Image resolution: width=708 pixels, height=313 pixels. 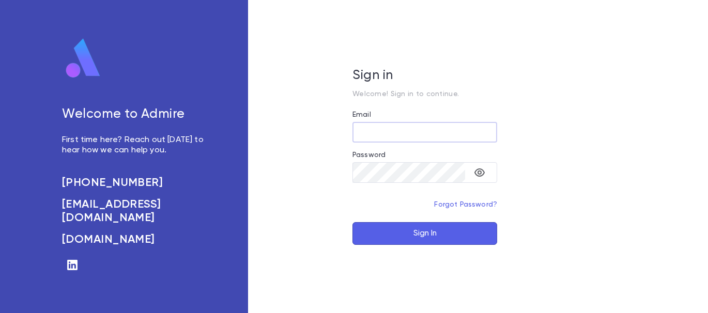 I want to click on p: Welcome! Sign in to continue., so click(x=425, y=94).